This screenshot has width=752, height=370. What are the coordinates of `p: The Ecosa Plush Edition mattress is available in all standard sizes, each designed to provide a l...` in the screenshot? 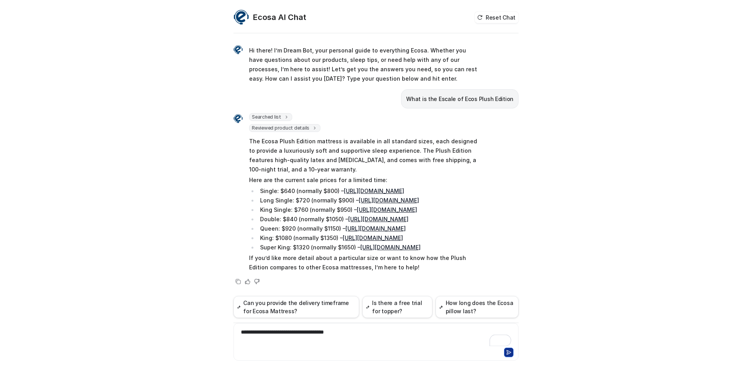 It's located at (363, 155).